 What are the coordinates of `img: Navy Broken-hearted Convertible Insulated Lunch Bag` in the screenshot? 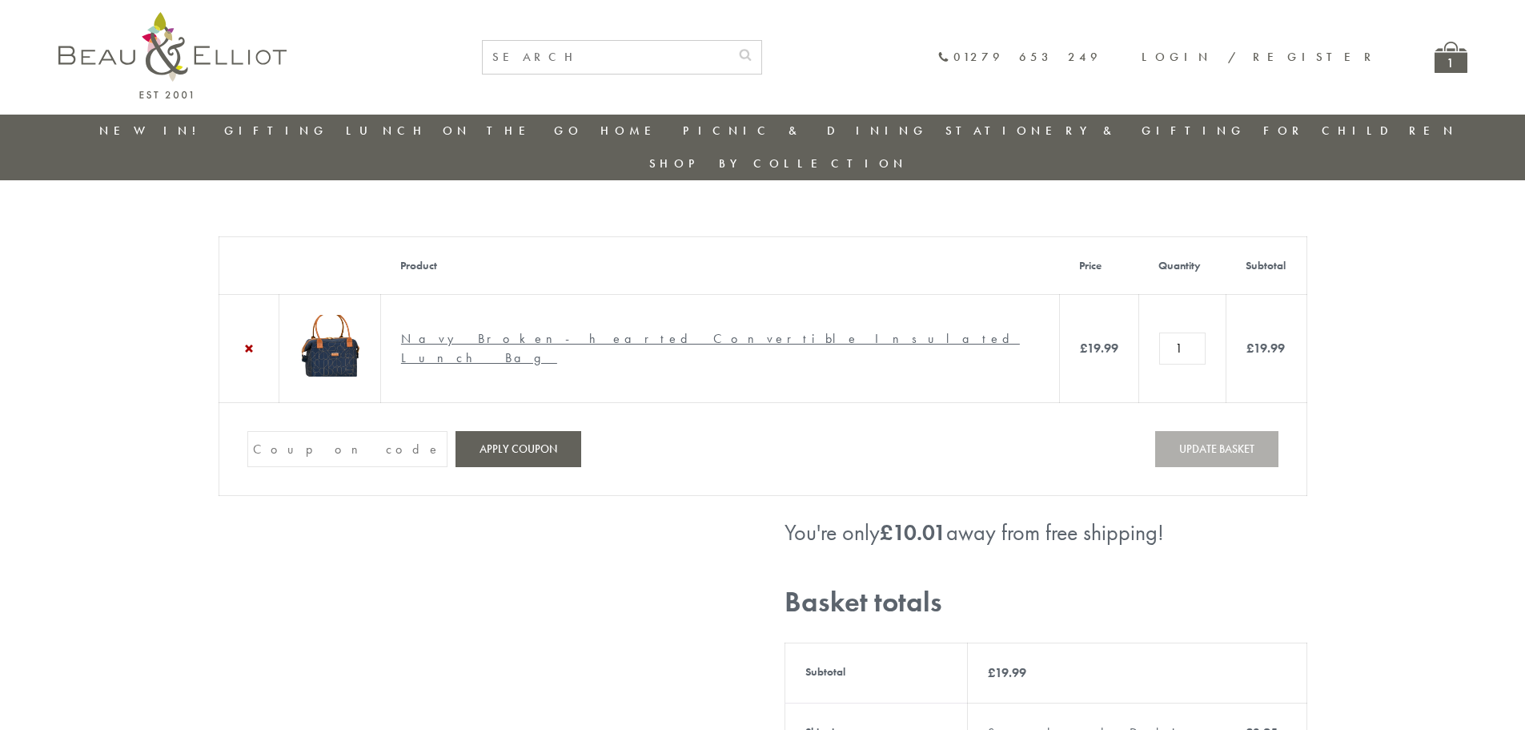 It's located at (330, 345).